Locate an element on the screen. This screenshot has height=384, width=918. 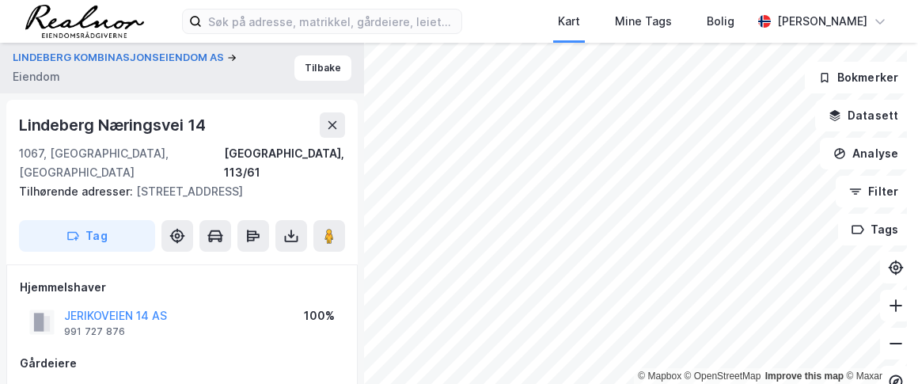
input: Søk på adresse, matrikkel, gårdeiere, leietakere eller personer is located at coordinates (331, 21).